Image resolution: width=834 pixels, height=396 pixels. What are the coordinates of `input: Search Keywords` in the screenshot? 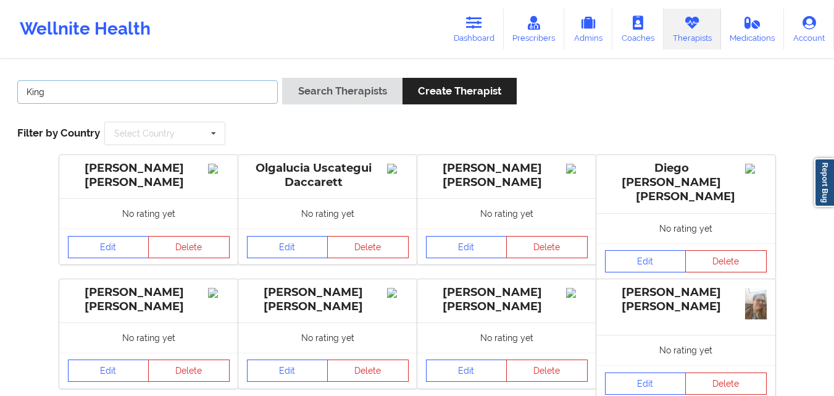 It's located at (148, 92).